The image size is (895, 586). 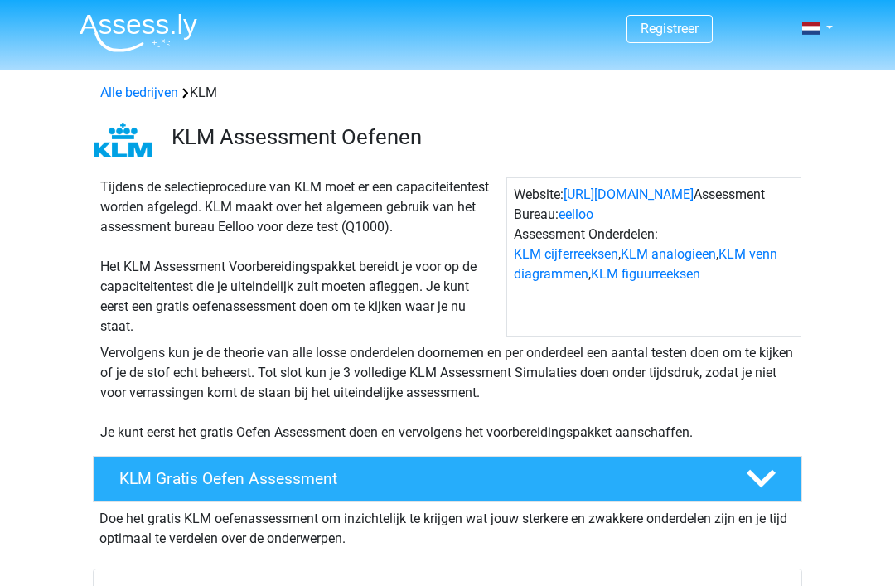 I want to click on a: KLM cijferreeksen, so click(x=566, y=253).